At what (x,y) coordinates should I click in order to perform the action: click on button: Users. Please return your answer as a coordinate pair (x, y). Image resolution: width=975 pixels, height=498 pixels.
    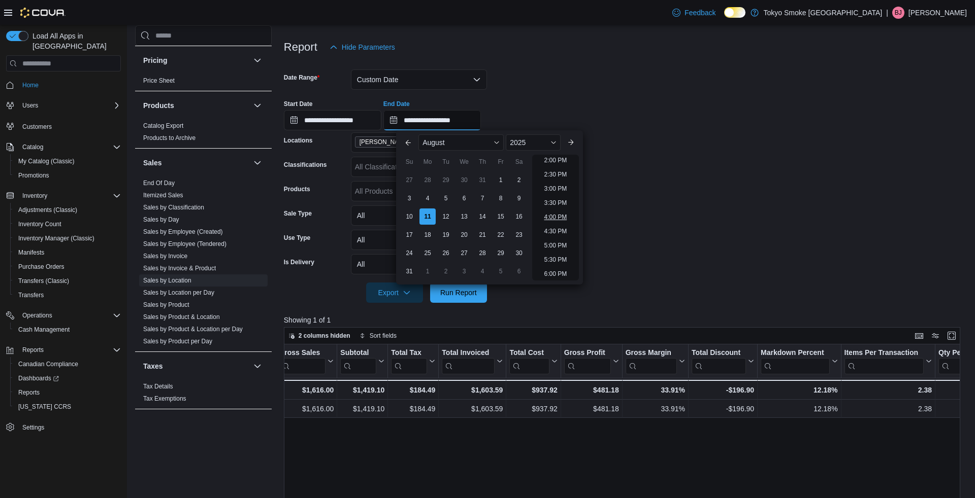
    Looking at the image, I should click on (30, 106).